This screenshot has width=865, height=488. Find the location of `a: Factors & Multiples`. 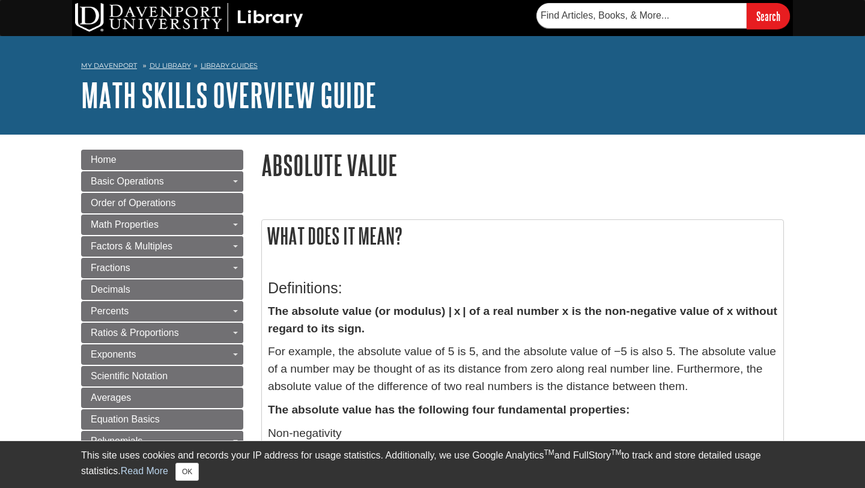

a: Factors & Multiples is located at coordinates (162, 246).